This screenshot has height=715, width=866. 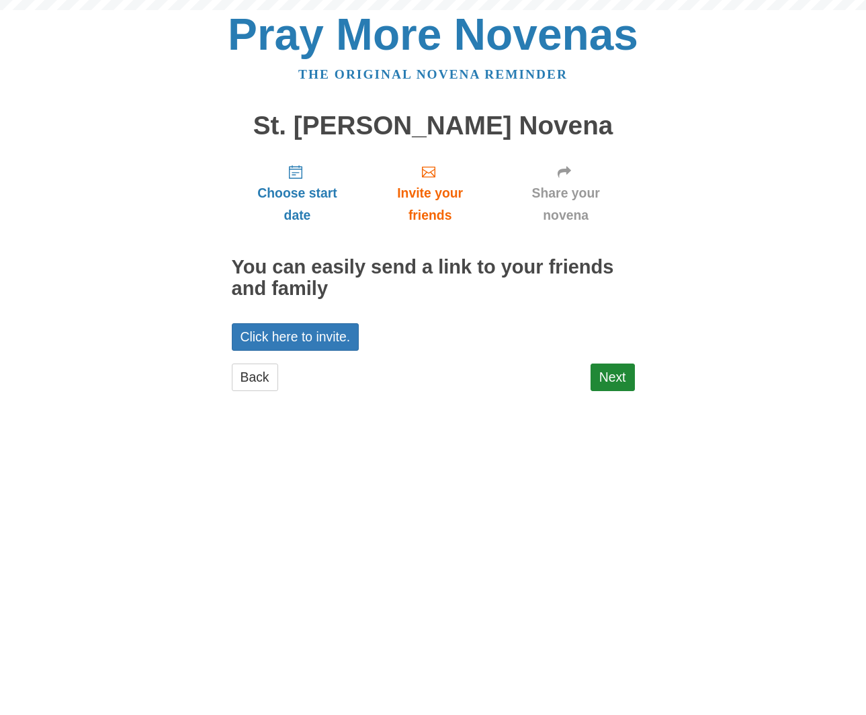 What do you see at coordinates (298, 204) in the screenshot?
I see `span: Choose start date` at bounding box center [298, 204].